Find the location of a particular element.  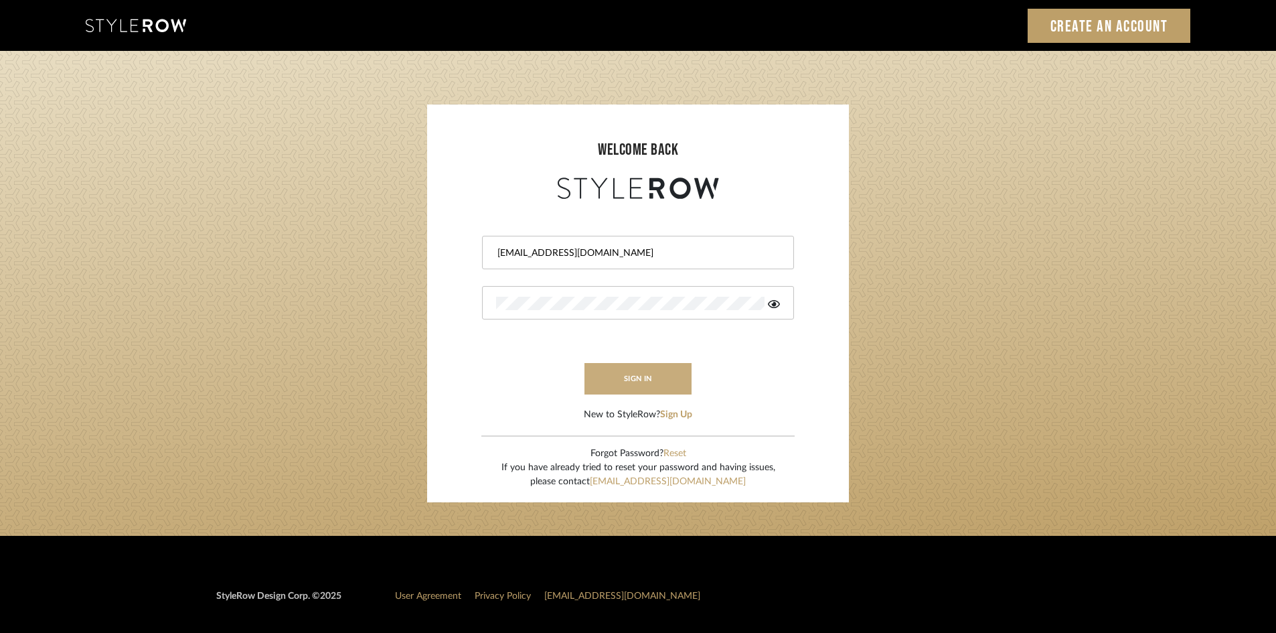

div: StyleRow Design Corp. ©2025 is located at coordinates (279, 601).